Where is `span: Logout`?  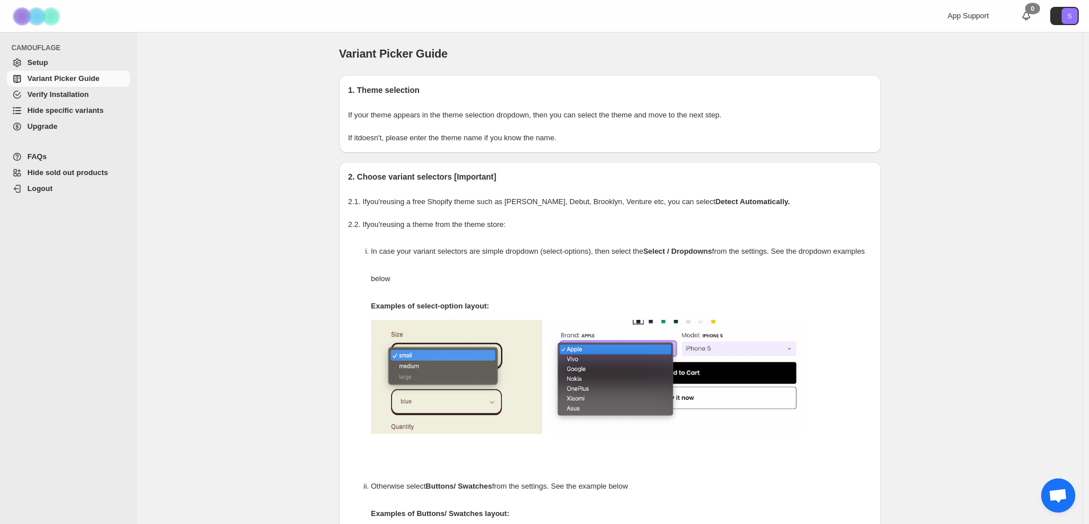 span: Logout is located at coordinates (40, 188).